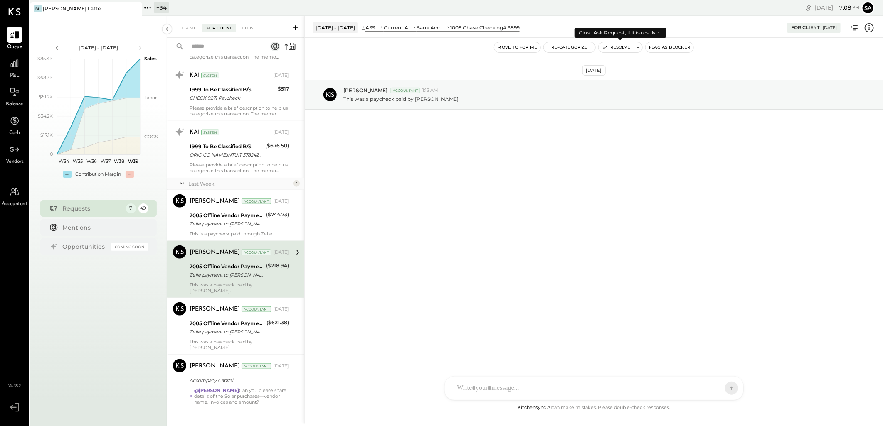 Image resolution: width=883 pixels, height=426 pixels. Describe the element at coordinates (239, 184) in the screenshot. I see `div: Last Week` at that location.